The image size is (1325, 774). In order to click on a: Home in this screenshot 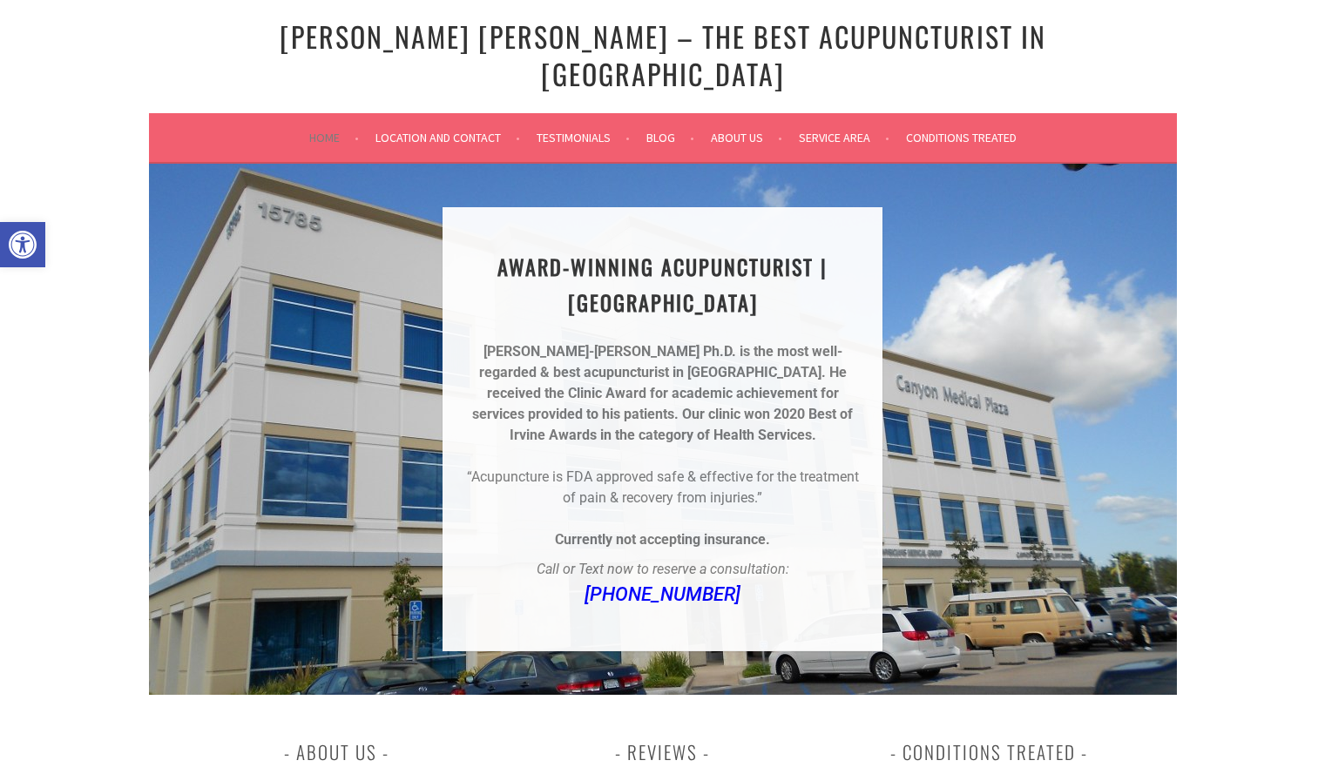, I will do `click(334, 138)`.